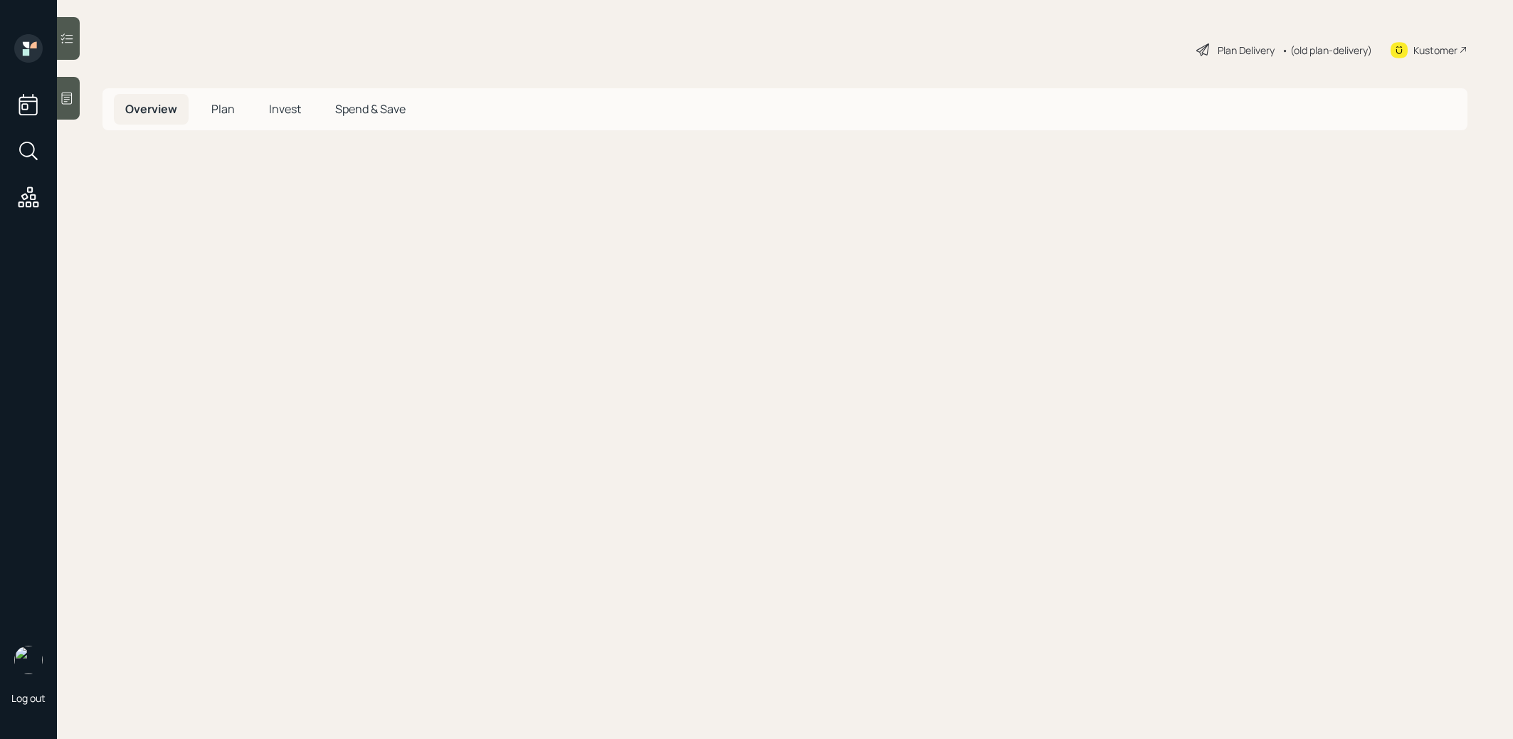 The image size is (1513, 739). Describe the element at coordinates (223, 109) in the screenshot. I see `span: Plan` at that location.